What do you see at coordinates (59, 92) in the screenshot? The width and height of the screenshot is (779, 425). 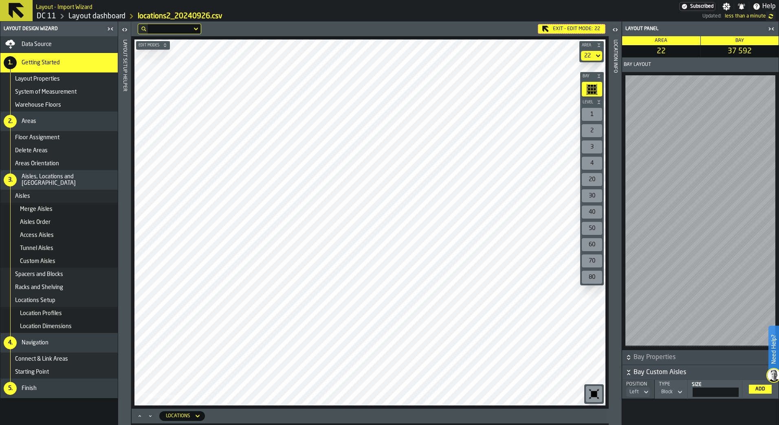 I see `li: menu System of Measurement` at bounding box center [59, 92].